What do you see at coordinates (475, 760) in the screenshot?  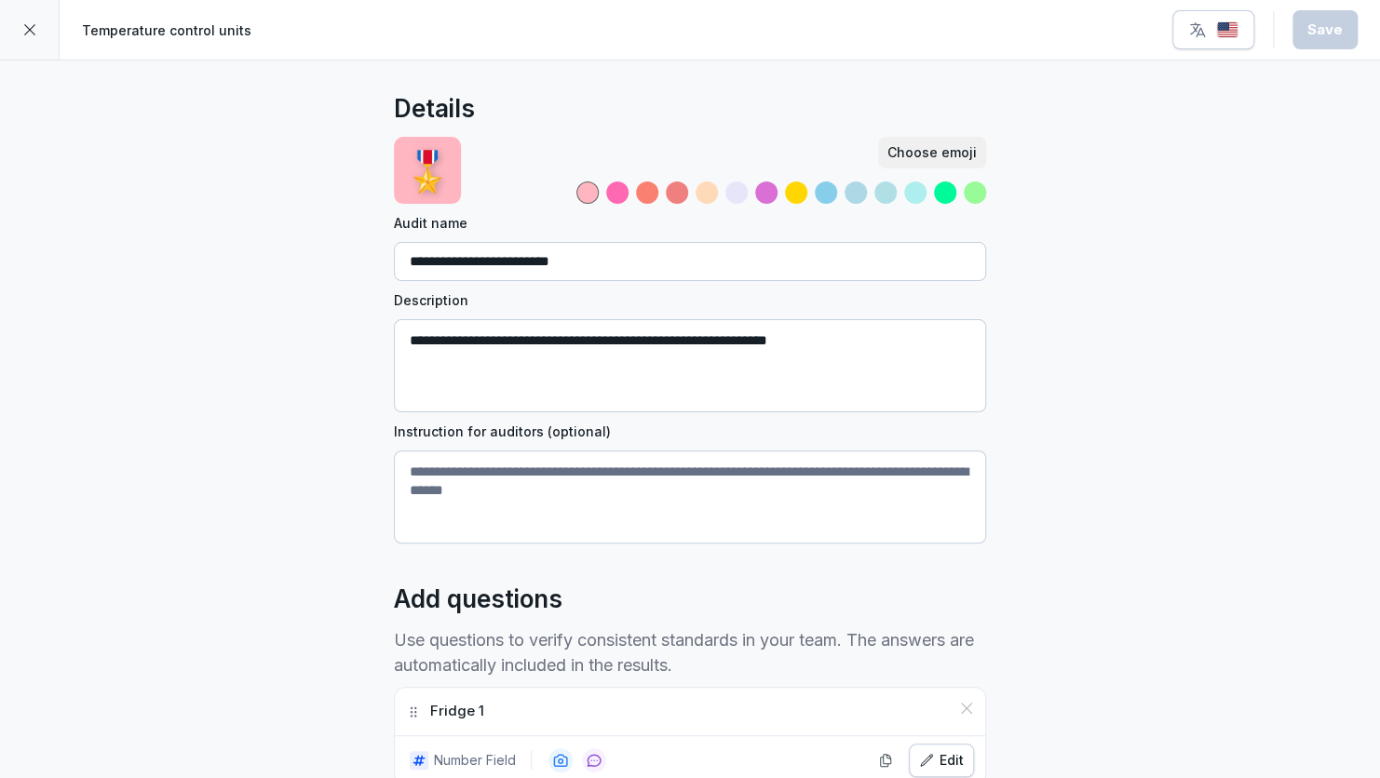 I see `p: Number Field` at bounding box center [475, 760].